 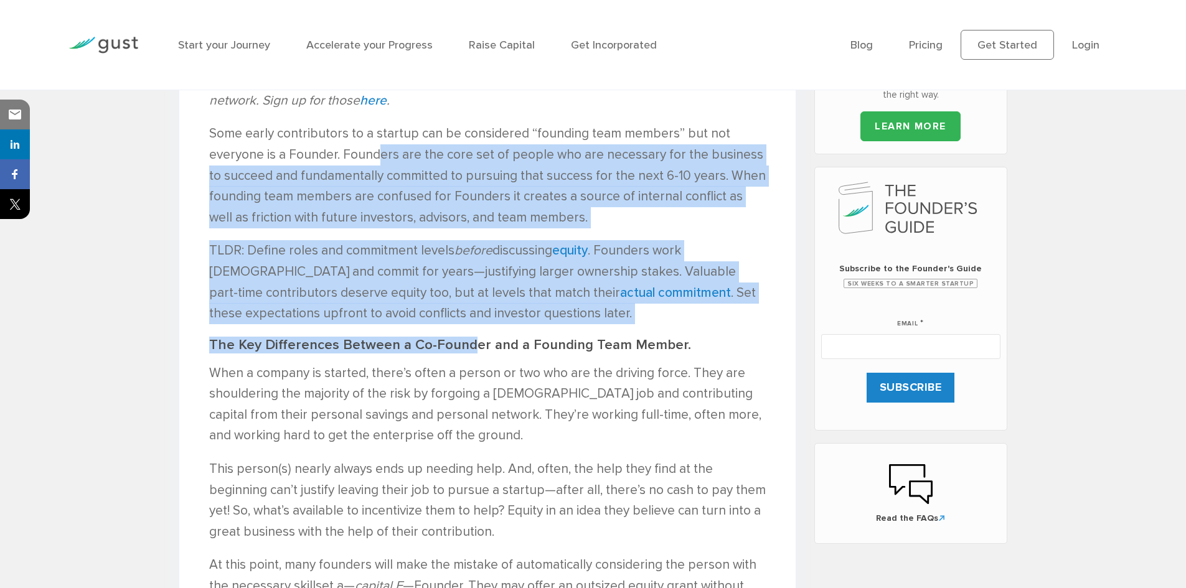 What do you see at coordinates (373, 100) in the screenshot?
I see `a: here` at bounding box center [373, 100].